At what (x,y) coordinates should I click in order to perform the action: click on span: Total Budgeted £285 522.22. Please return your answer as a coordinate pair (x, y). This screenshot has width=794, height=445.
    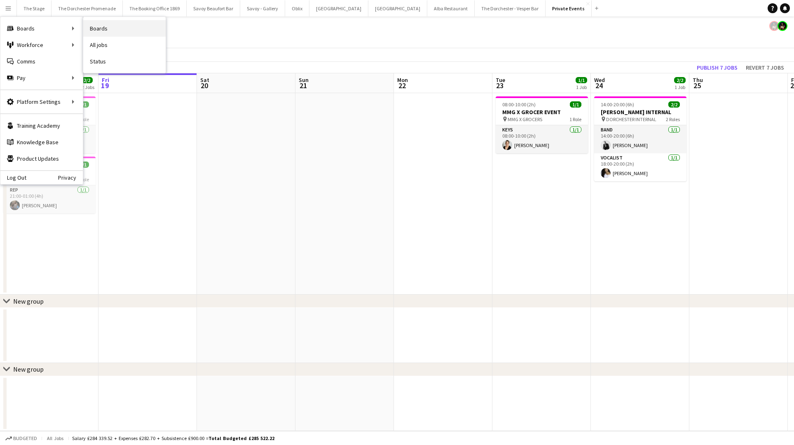
    Looking at the image, I should click on (241, 438).